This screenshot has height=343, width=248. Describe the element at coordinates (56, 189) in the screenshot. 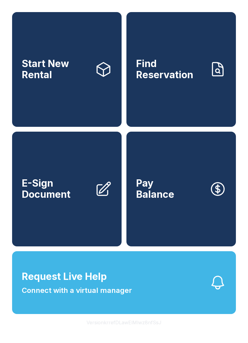

I see `span: E-Sign Document` at that location.